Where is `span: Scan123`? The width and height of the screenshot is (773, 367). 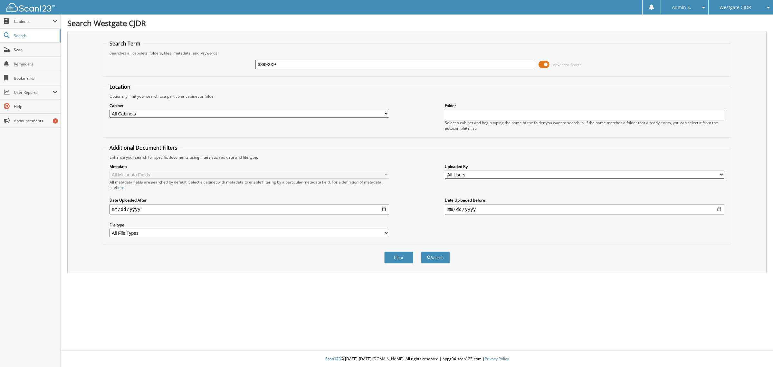
span: Scan123 is located at coordinates (333, 358).